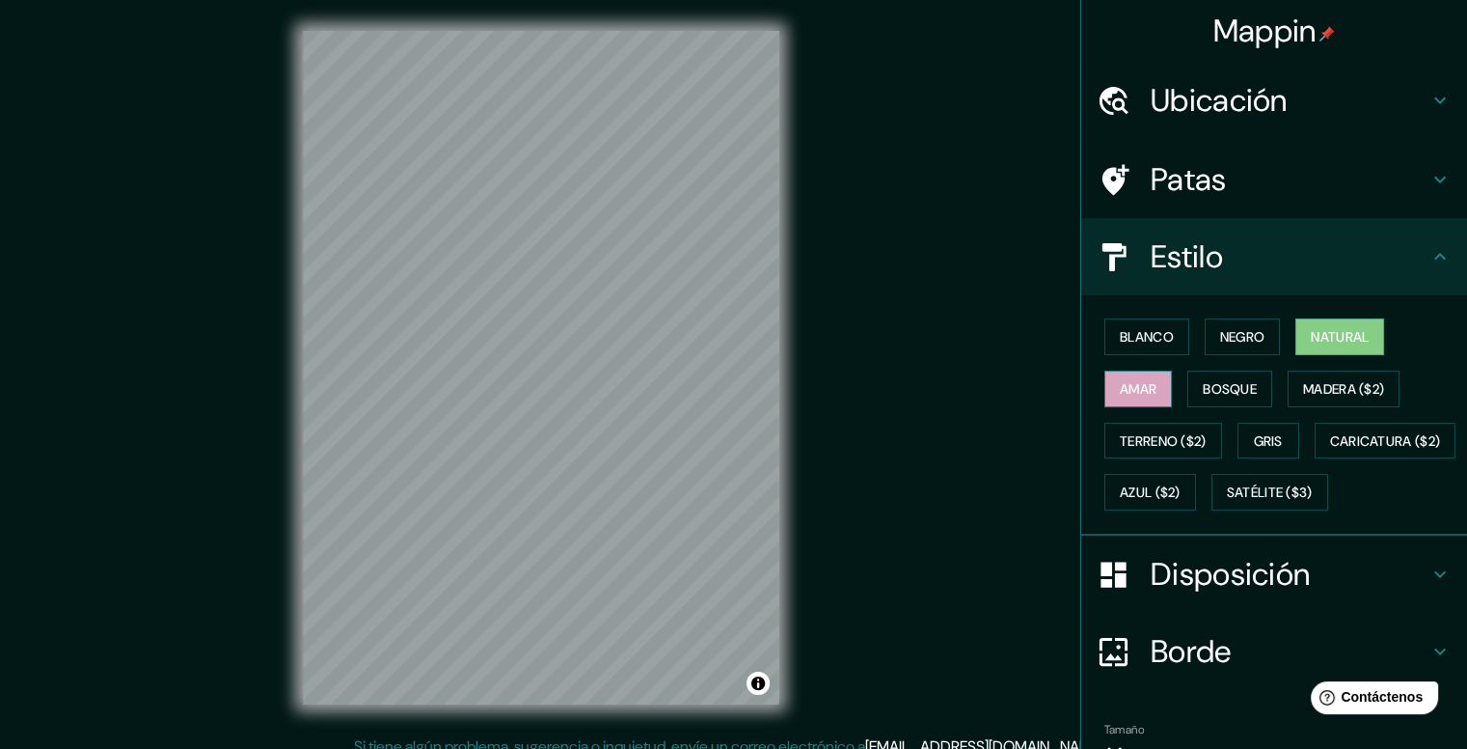  What do you see at coordinates (541, 368) in the screenshot?
I see `canvas: Mapa` at bounding box center [541, 368].